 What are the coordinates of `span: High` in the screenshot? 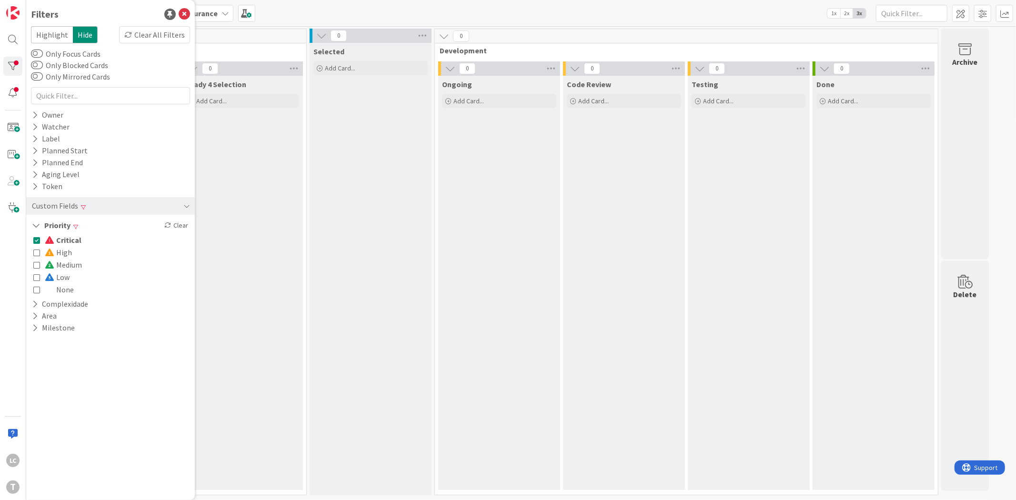 It's located at (58, 253).